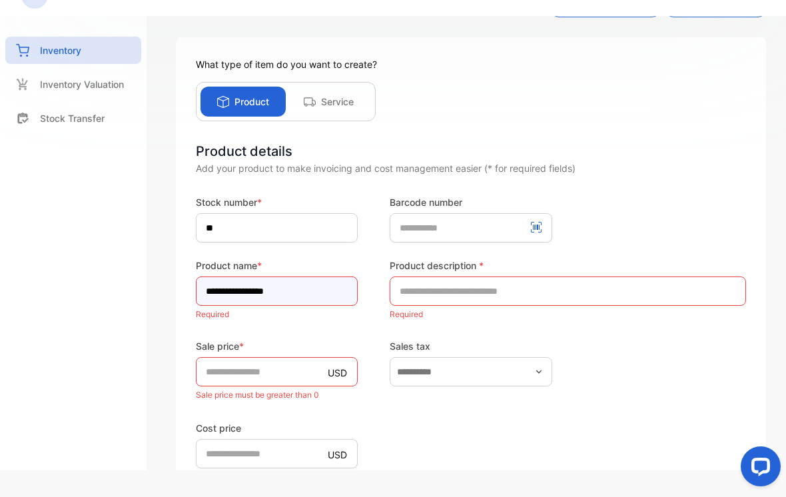 The image size is (786, 497). I want to click on div: Product details, so click(471, 151).